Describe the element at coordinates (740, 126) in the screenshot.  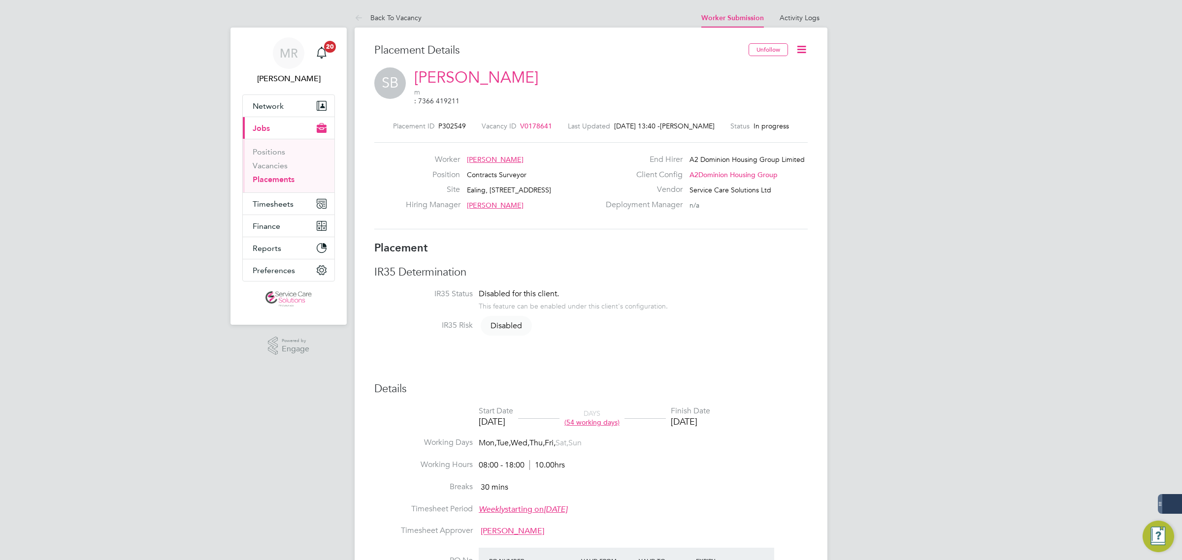
I see `label: Status` at that location.